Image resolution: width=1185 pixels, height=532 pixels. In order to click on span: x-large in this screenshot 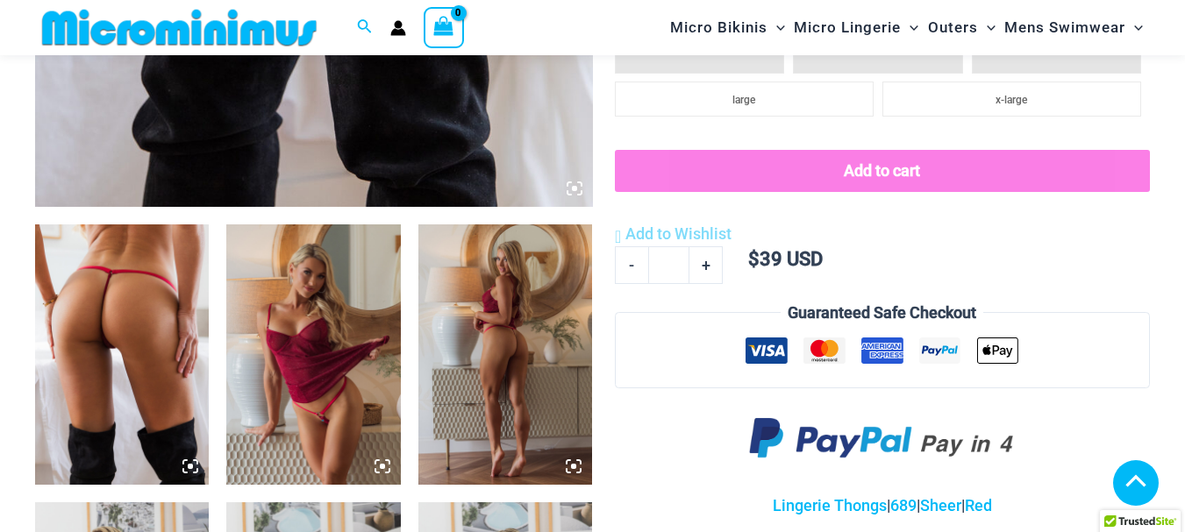, I will do `click(1011, 100)`.